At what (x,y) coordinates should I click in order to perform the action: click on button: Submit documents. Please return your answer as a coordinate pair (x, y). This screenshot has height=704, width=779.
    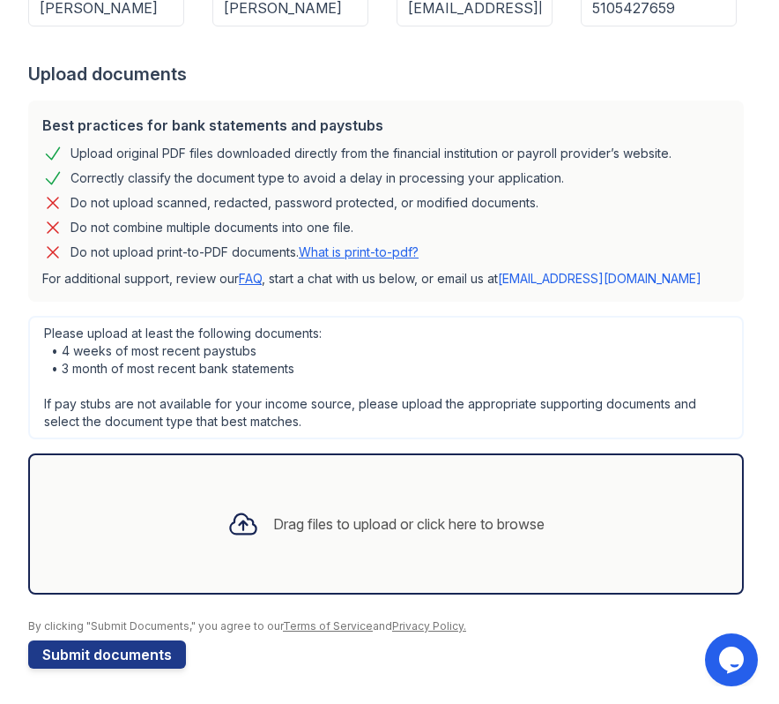
    Looking at the image, I should click on (107, 654).